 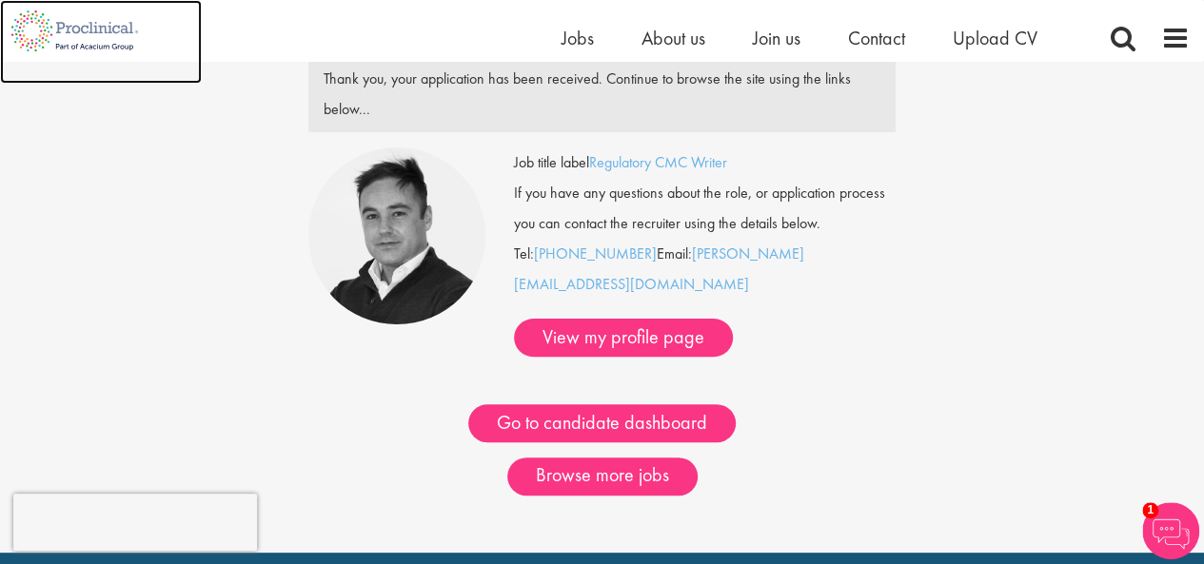 What do you see at coordinates (658, 162) in the screenshot?
I see `a: Regulatory CMC Writer` at bounding box center [658, 162].